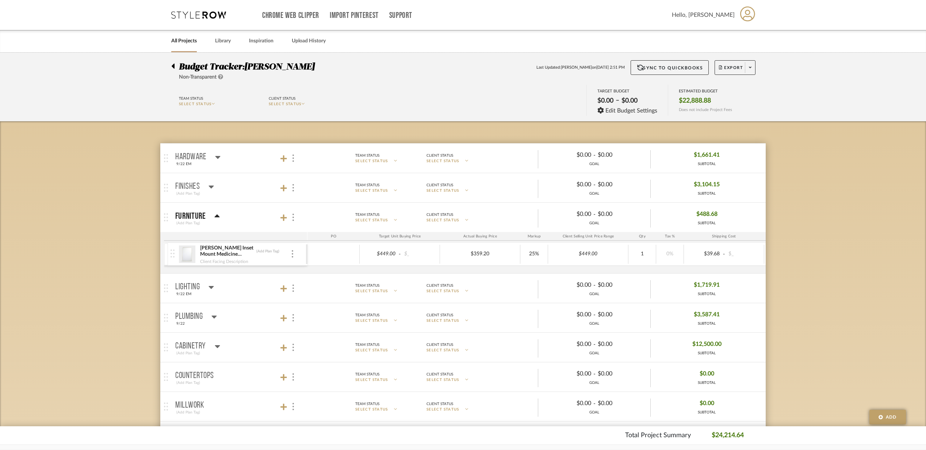  I want to click on div: Client Selling Unit Price Range, so click(588, 236).